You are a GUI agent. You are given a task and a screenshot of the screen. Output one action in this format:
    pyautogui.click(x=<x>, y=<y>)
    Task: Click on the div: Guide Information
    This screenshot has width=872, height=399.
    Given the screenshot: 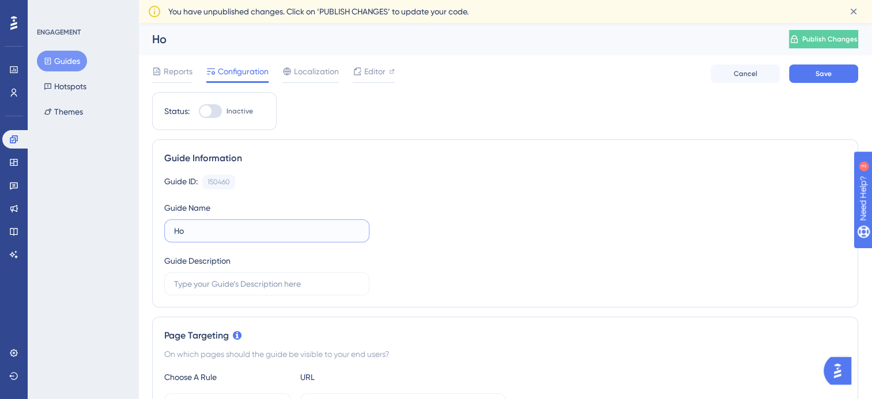 What is the action you would take?
    pyautogui.click(x=505, y=158)
    